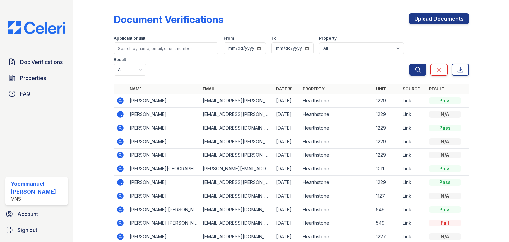 This screenshot has height=242, width=509. I want to click on span: Properties, so click(33, 78).